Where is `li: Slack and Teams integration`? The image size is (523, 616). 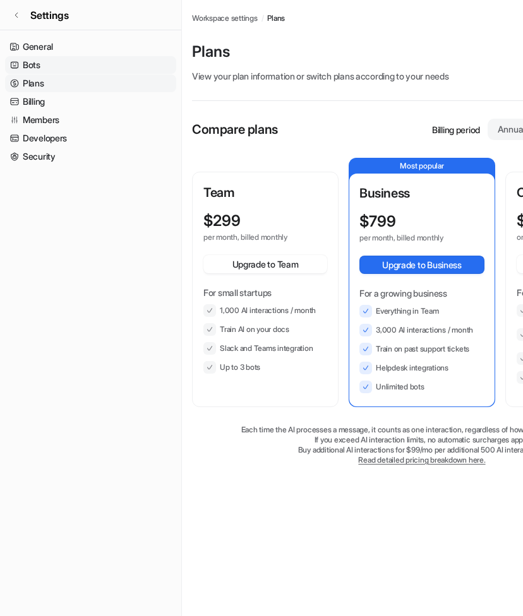 li: Slack and Teams integration is located at coordinates (265, 348).